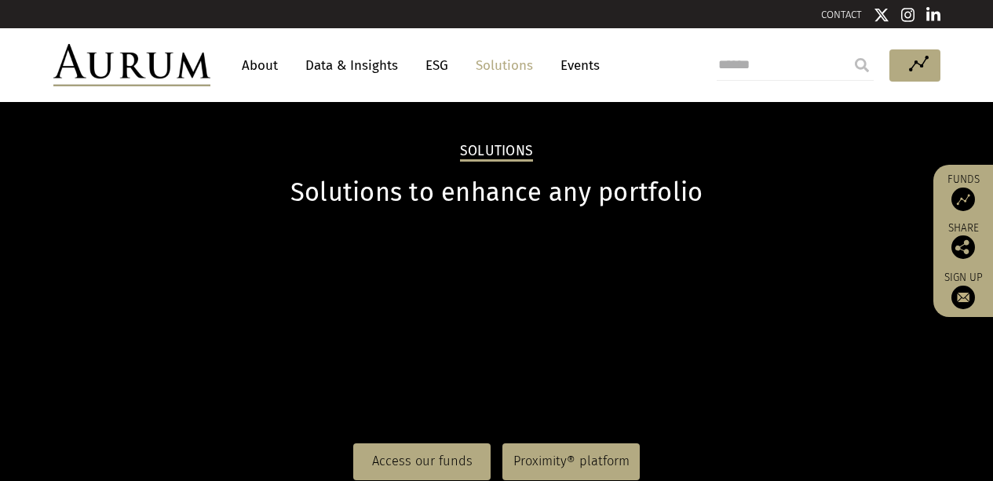  What do you see at coordinates (504, 65) in the screenshot?
I see `a: Solutions` at bounding box center [504, 65].